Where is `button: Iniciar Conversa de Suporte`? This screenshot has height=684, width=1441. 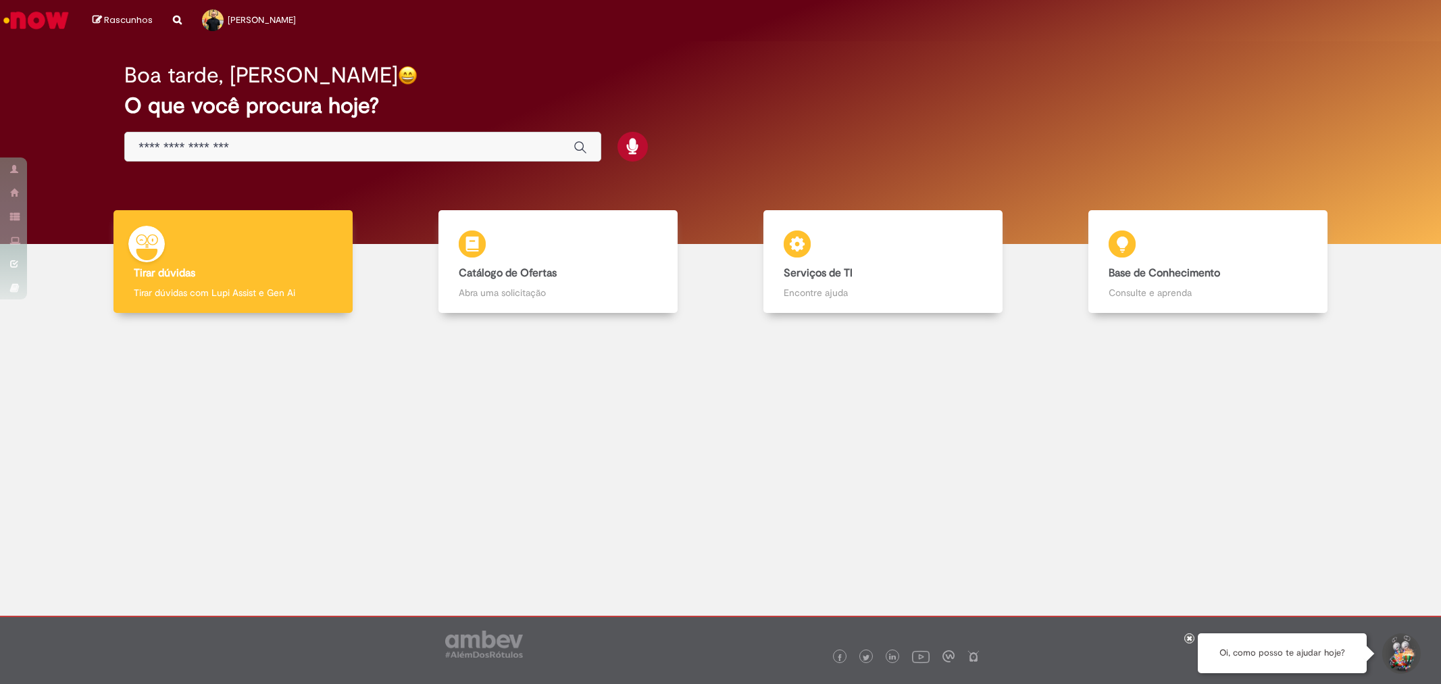
button: Iniciar Conversa de Suporte is located at coordinates (1401, 653).